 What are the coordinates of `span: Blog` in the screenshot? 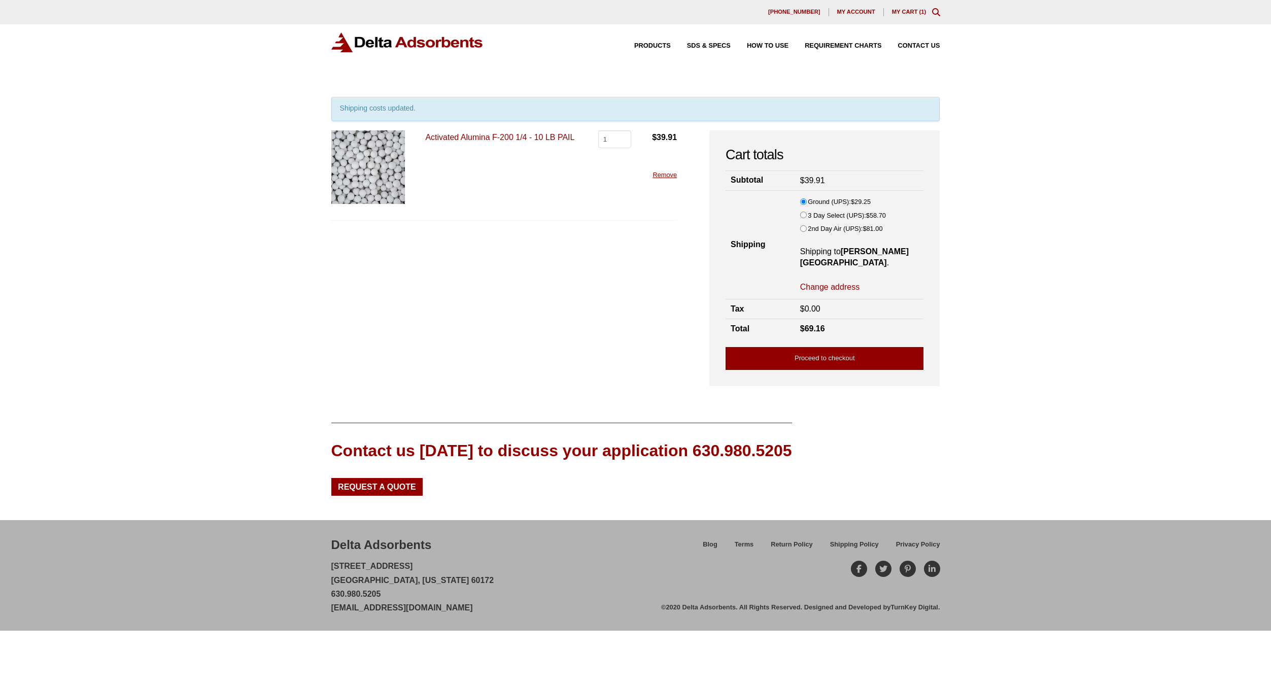 It's located at (710, 544).